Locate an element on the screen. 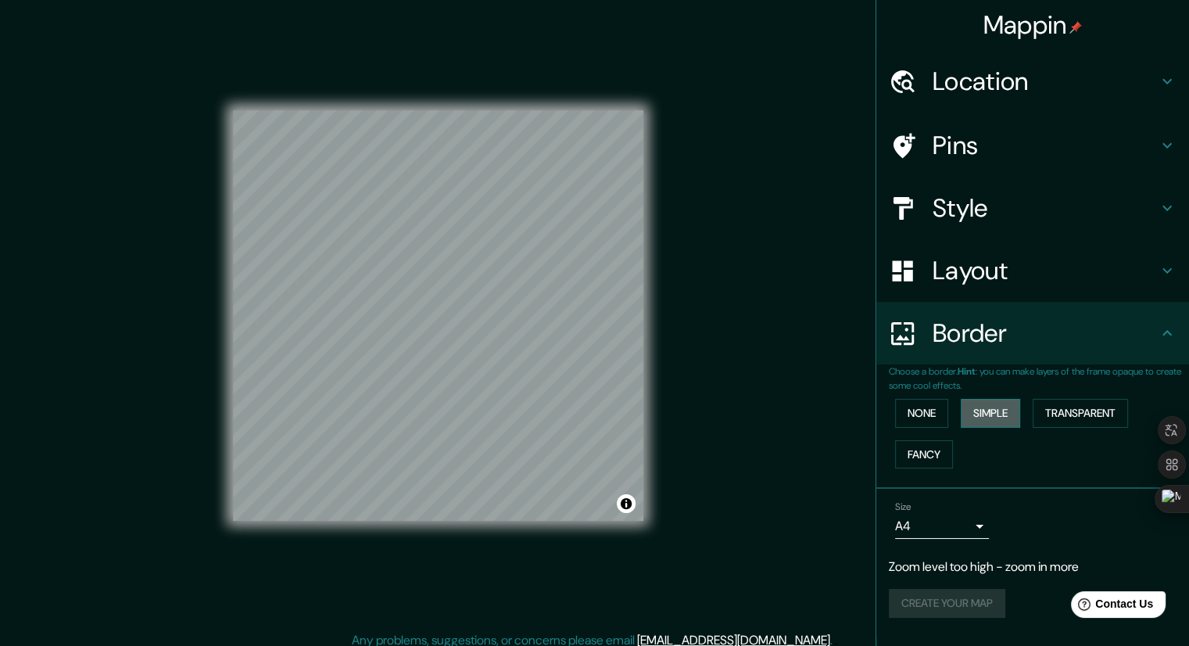 This screenshot has width=1189, height=646. button: Transparent is located at coordinates (1081, 413).